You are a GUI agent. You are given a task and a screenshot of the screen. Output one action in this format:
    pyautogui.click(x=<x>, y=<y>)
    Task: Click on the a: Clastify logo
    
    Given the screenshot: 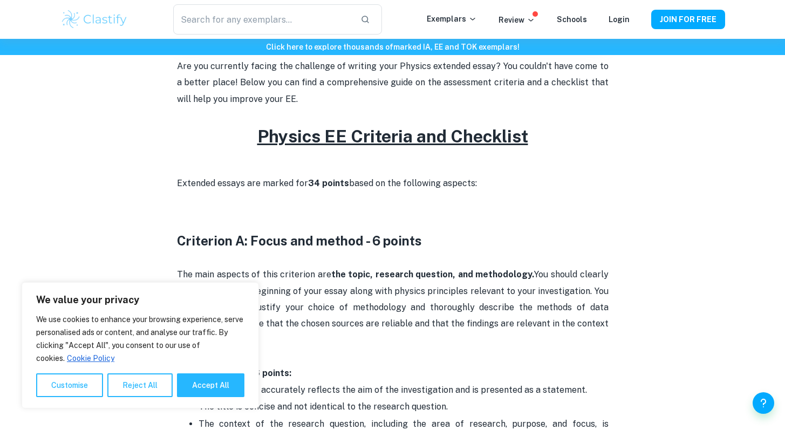 What is the action you would take?
    pyautogui.click(x=94, y=19)
    